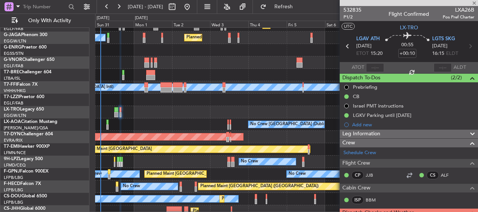  What do you see at coordinates (23, 159) in the screenshot?
I see `a: 9H-LPZLegacy 500` at bounding box center [23, 159].